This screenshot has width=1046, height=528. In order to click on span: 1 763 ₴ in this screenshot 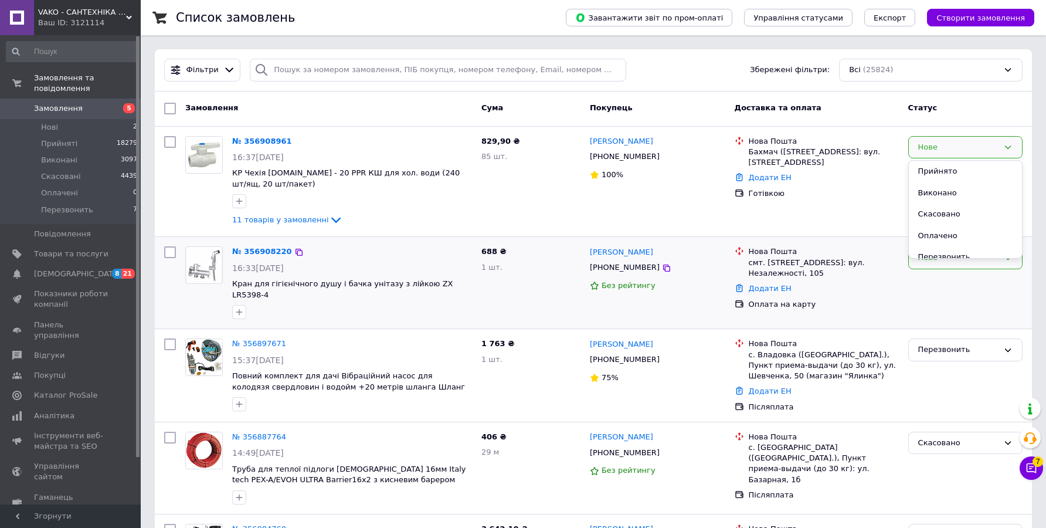, I will do `click(498, 343)`.